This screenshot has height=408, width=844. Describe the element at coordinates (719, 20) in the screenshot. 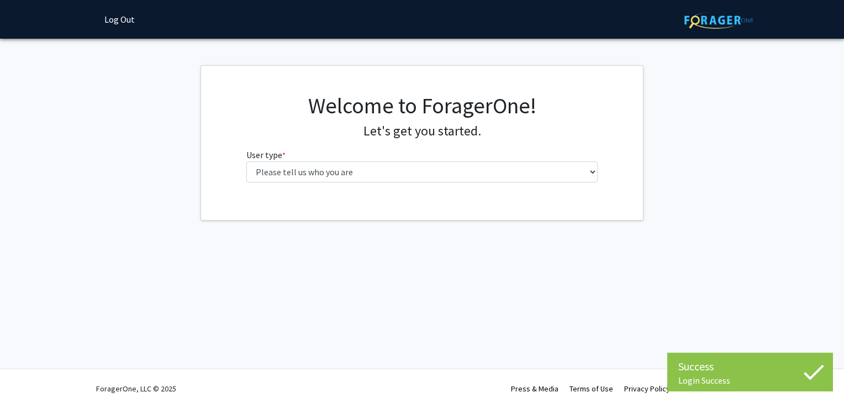

I see `img: ForagerOne Logo` at that location.